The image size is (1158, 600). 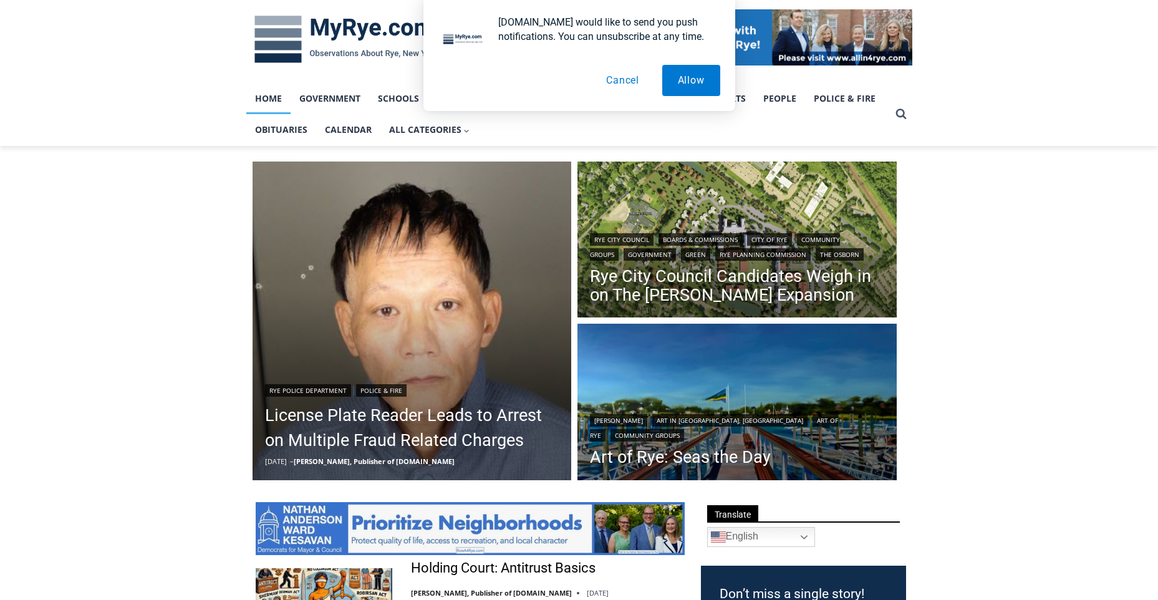 I want to click on a: Read More Art of Rye: Seas the Day, so click(x=737, y=403).